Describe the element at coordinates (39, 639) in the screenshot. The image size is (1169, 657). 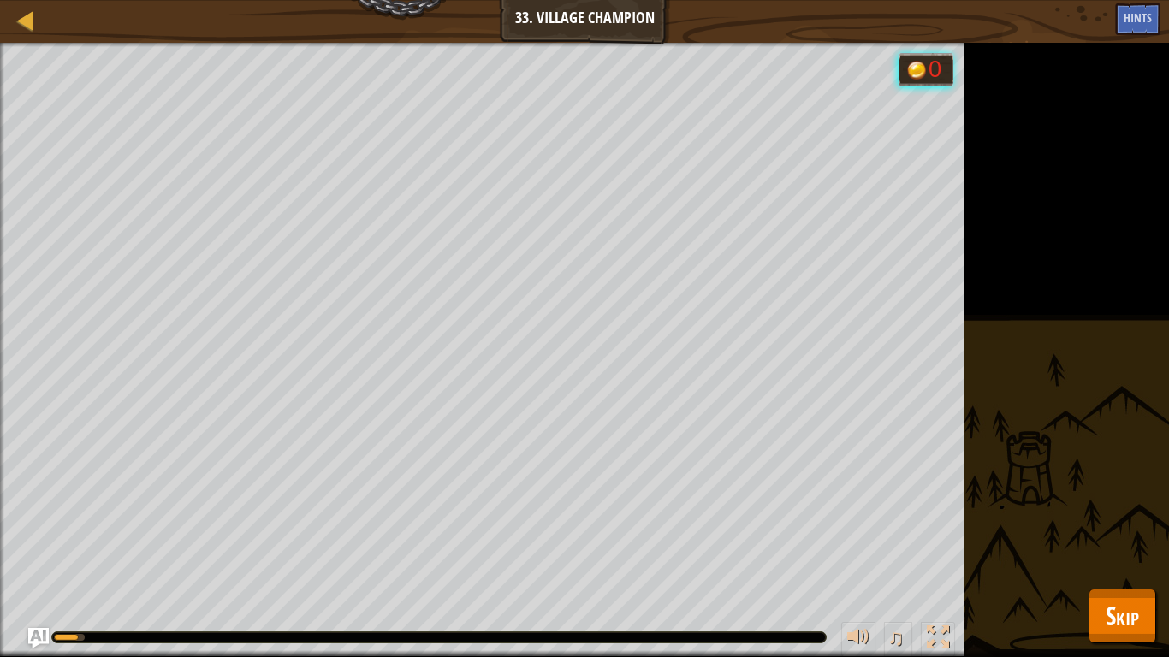
I see `button: Ask AI` at that location.